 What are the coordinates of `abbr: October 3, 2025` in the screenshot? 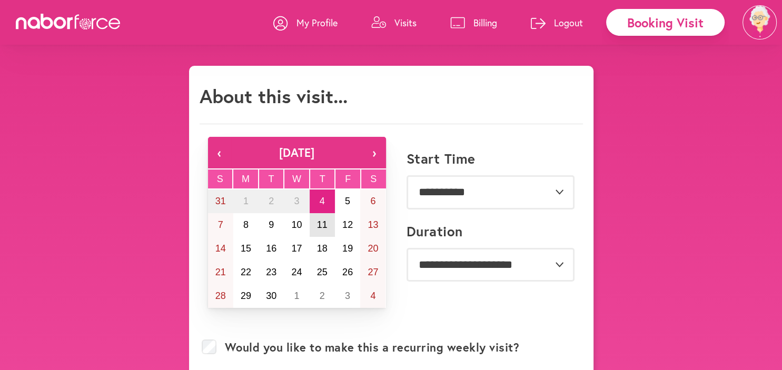 It's located at (348, 296).